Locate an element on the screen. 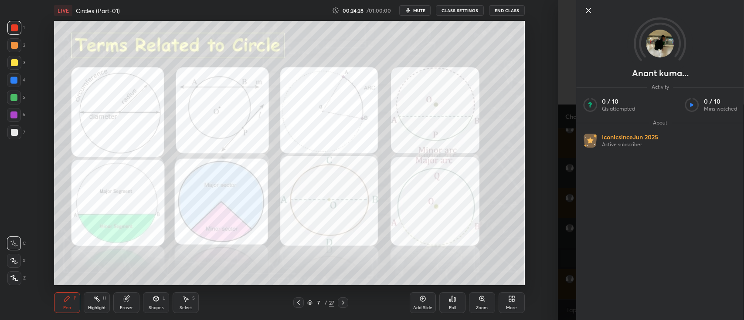 The width and height of the screenshot is (744, 320). p: Anant kuma... is located at coordinates (660, 73).